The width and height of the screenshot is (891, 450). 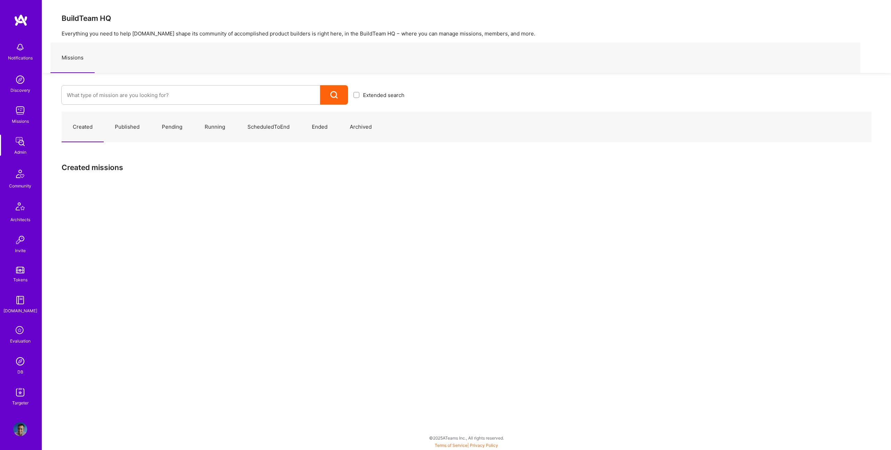 I want to click on img: Architects, so click(x=20, y=208).